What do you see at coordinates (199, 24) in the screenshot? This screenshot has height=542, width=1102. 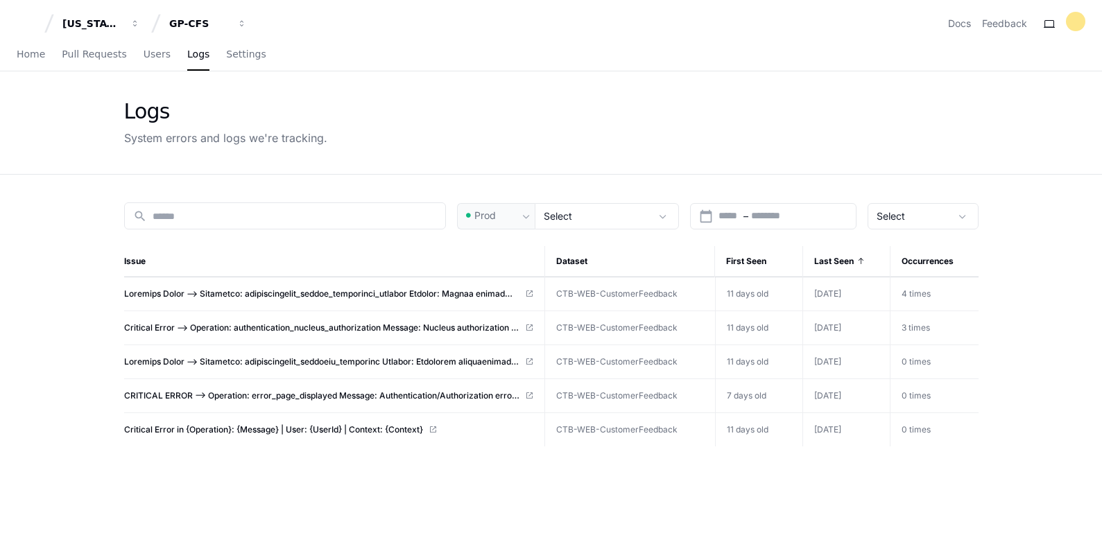 I see `div: GP-CFS` at bounding box center [199, 24].